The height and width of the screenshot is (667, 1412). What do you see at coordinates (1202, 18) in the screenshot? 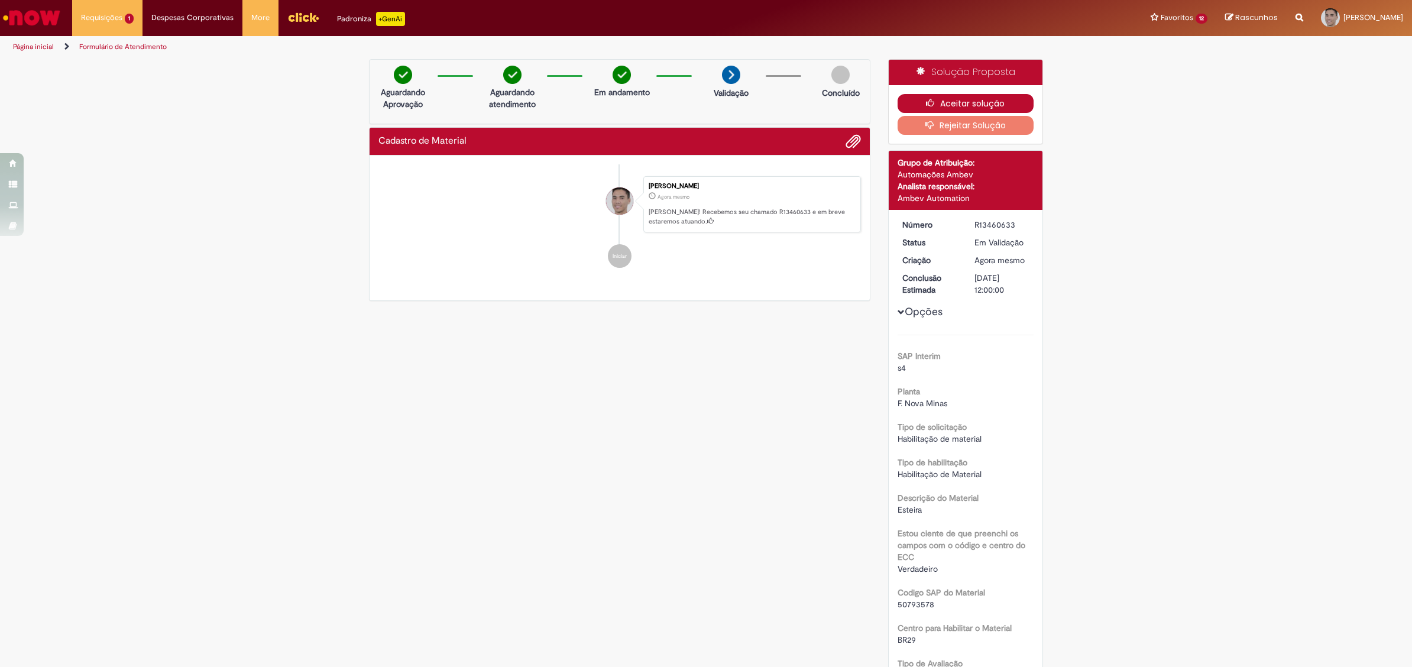
I see `span: 12` at bounding box center [1202, 18].